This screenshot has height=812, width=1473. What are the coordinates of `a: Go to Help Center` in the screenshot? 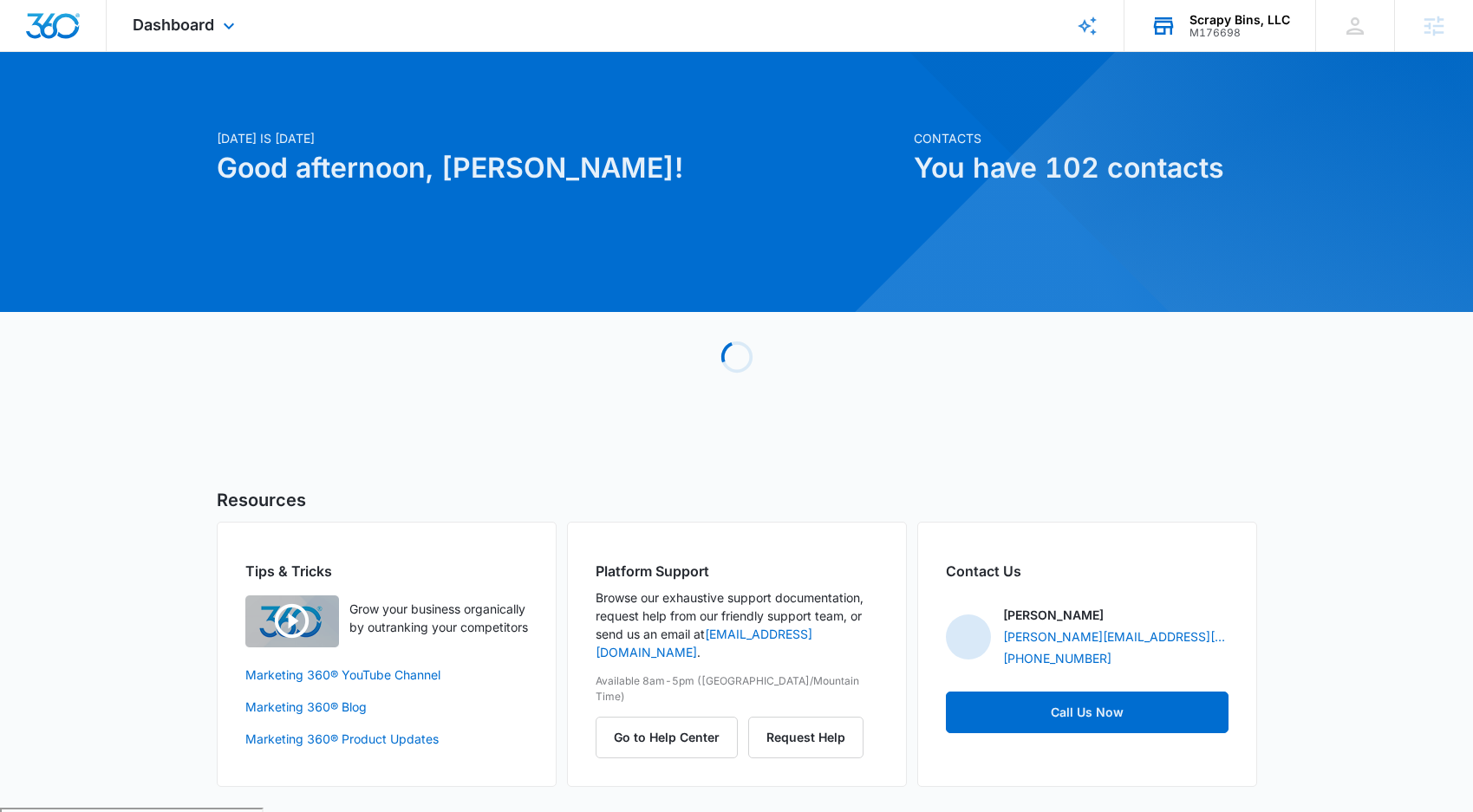 It's located at (672, 736).